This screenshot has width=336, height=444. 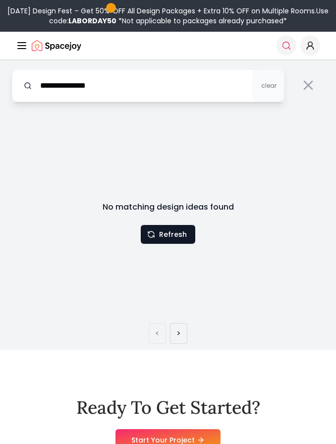 What do you see at coordinates (57, 46) in the screenshot?
I see `img: Spacejoy Logo` at bounding box center [57, 46].